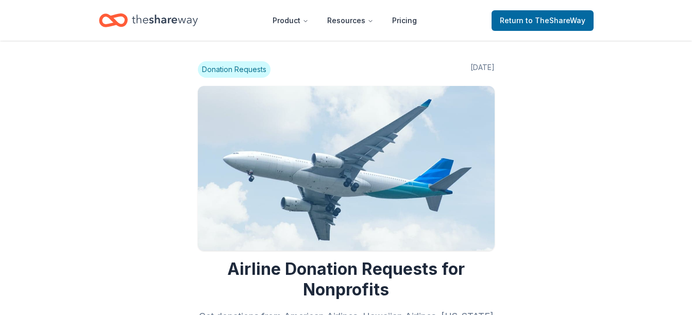 This screenshot has height=315, width=692. Describe the element at coordinates (404, 21) in the screenshot. I see `a: Pricing` at that location.